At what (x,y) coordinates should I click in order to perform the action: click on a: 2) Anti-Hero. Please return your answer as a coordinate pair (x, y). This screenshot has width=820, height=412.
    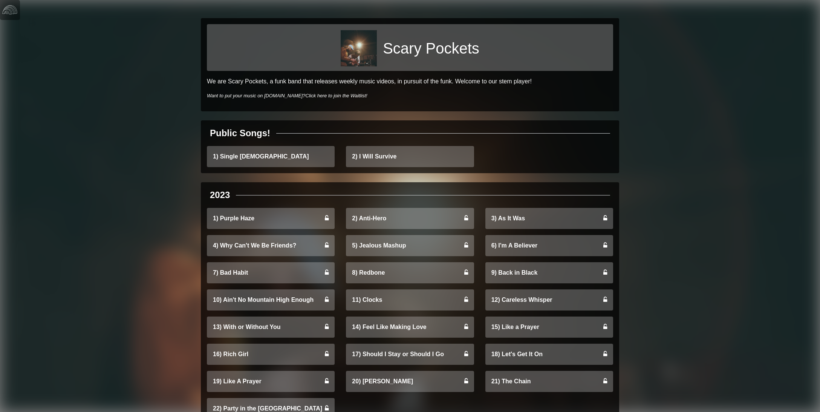
    Looking at the image, I should click on (410, 218).